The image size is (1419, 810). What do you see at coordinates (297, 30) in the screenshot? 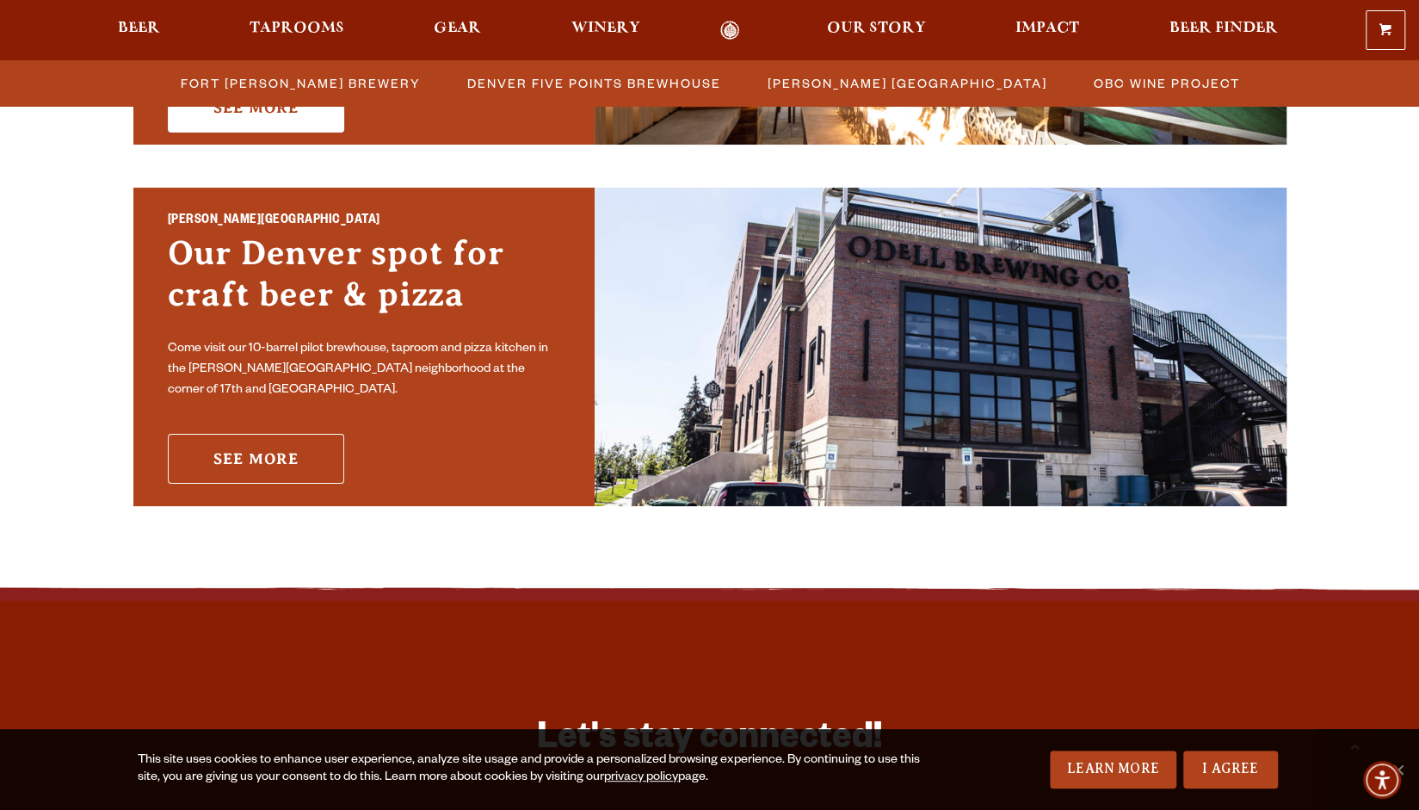
I see `a: Taprooms` at bounding box center [297, 30].